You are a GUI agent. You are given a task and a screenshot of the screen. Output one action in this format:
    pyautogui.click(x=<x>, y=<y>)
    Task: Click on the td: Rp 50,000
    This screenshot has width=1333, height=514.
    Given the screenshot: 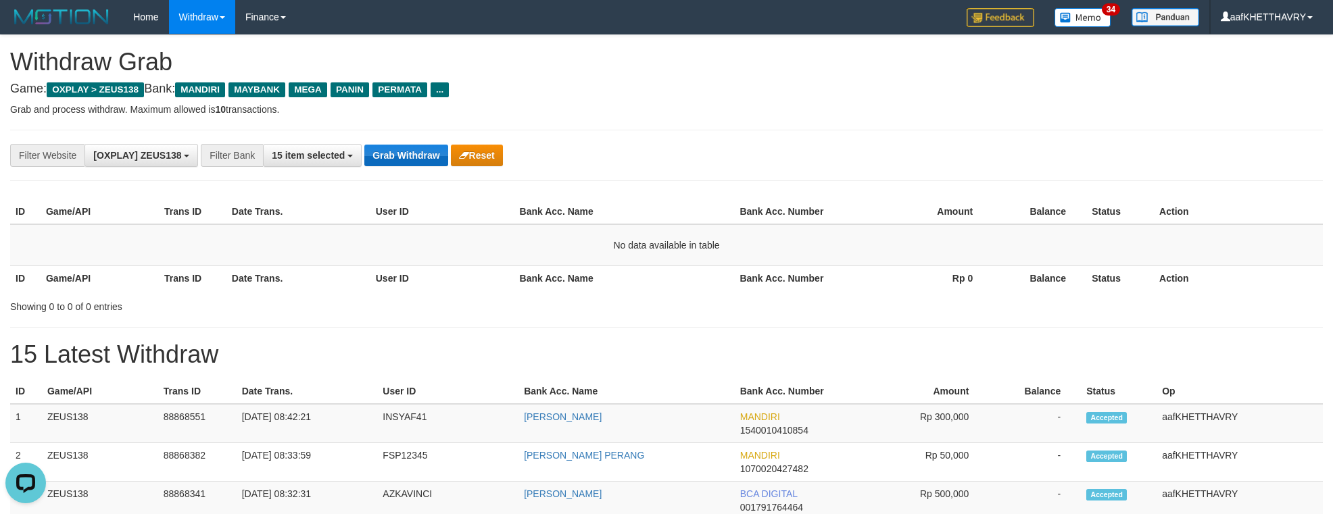 What is the action you would take?
    pyautogui.click(x=921, y=462)
    